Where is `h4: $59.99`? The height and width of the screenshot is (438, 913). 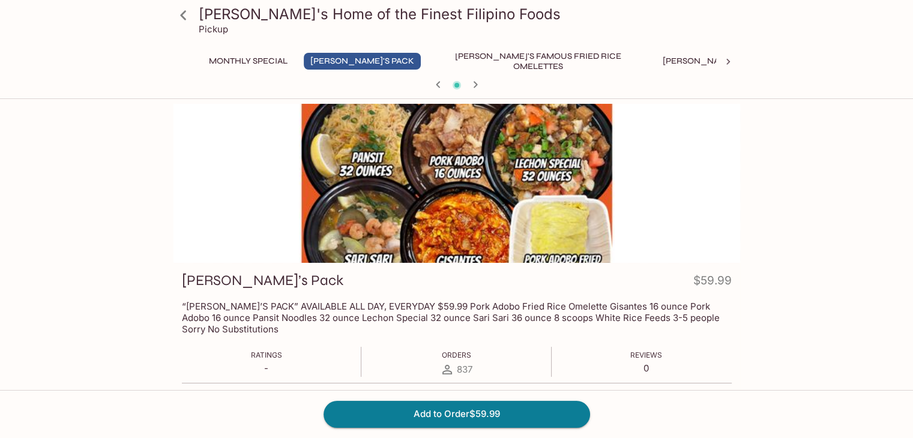 h4: $59.99 is located at coordinates (713, 283).